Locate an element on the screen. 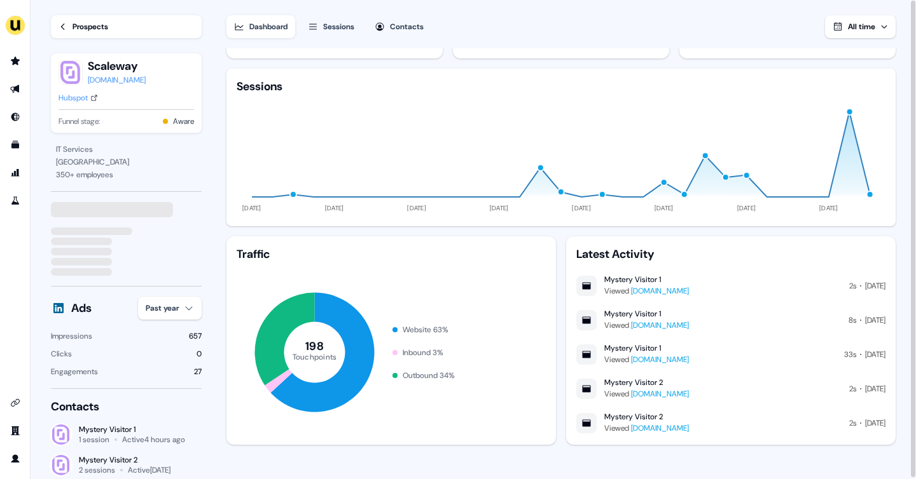 This screenshot has width=916, height=479. a: Go to attribution is located at coordinates (15, 173).